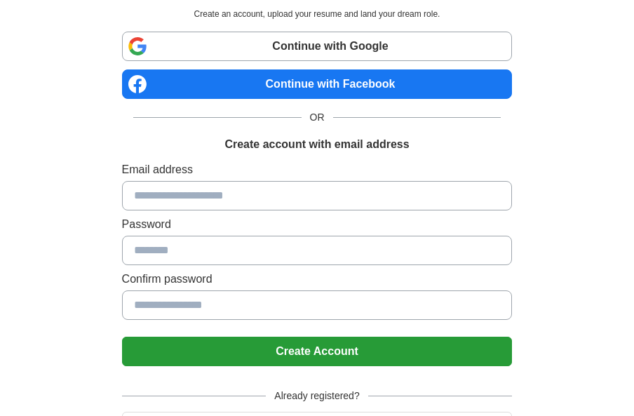 Image resolution: width=634 pixels, height=416 pixels. What do you see at coordinates (317, 117) in the screenshot?
I see `span: OR` at bounding box center [317, 117].